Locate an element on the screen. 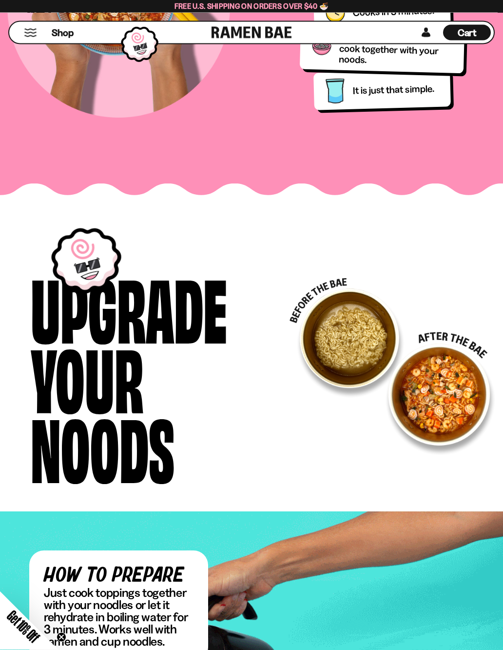  div: It is just that simple. is located at coordinates (396, 90).